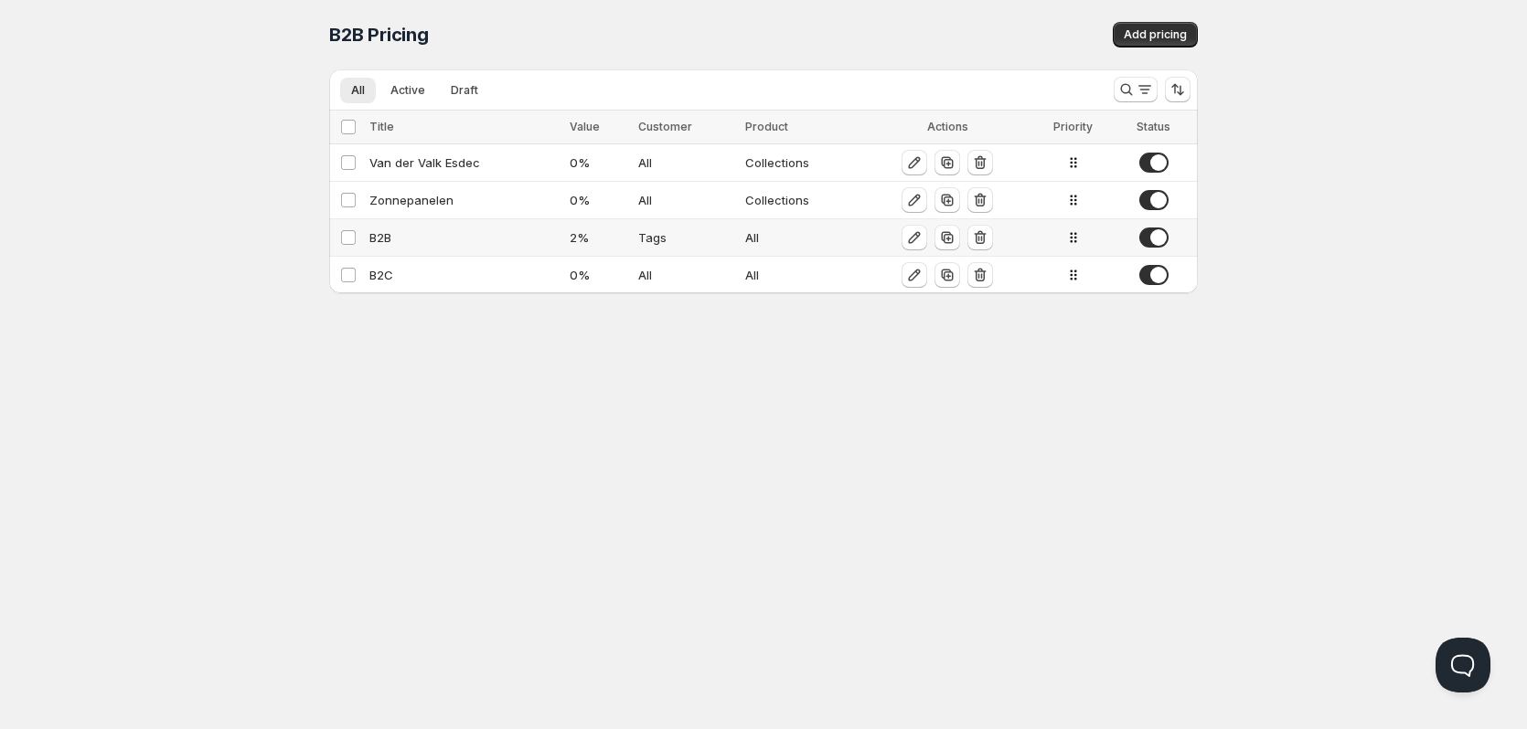  What do you see at coordinates (766, 126) in the screenshot?
I see `span: Product` at bounding box center [766, 126].